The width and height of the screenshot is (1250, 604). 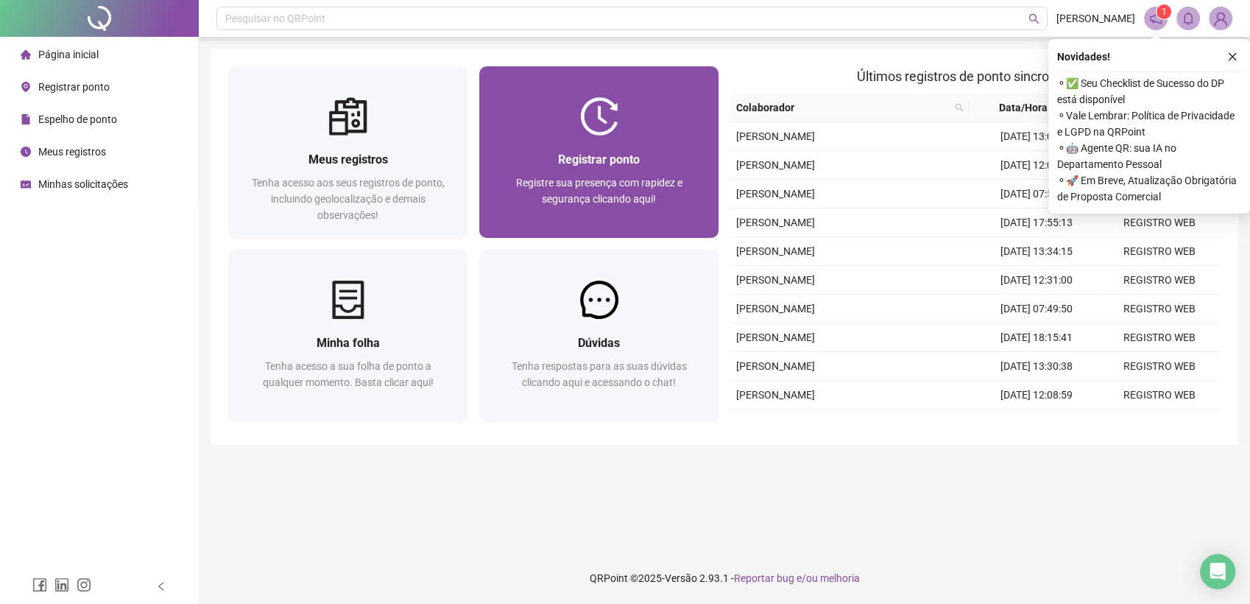 I want to click on span: left, so click(x=161, y=586).